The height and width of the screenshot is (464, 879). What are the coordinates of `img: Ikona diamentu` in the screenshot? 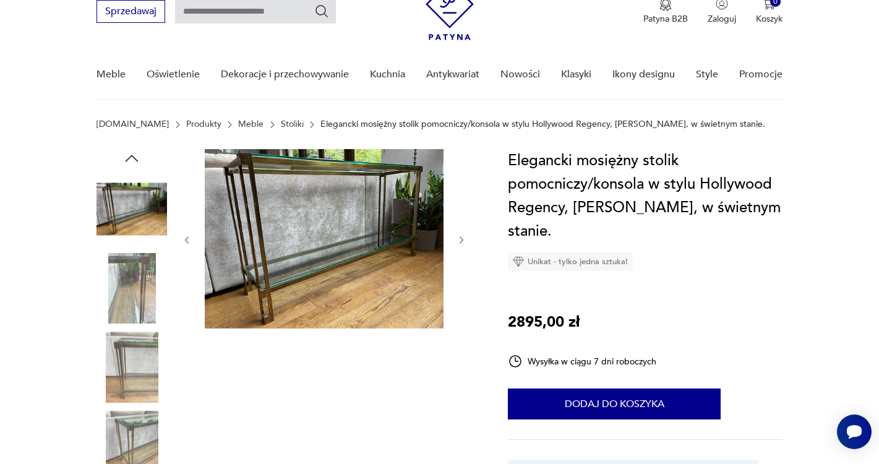 It's located at (518, 262).